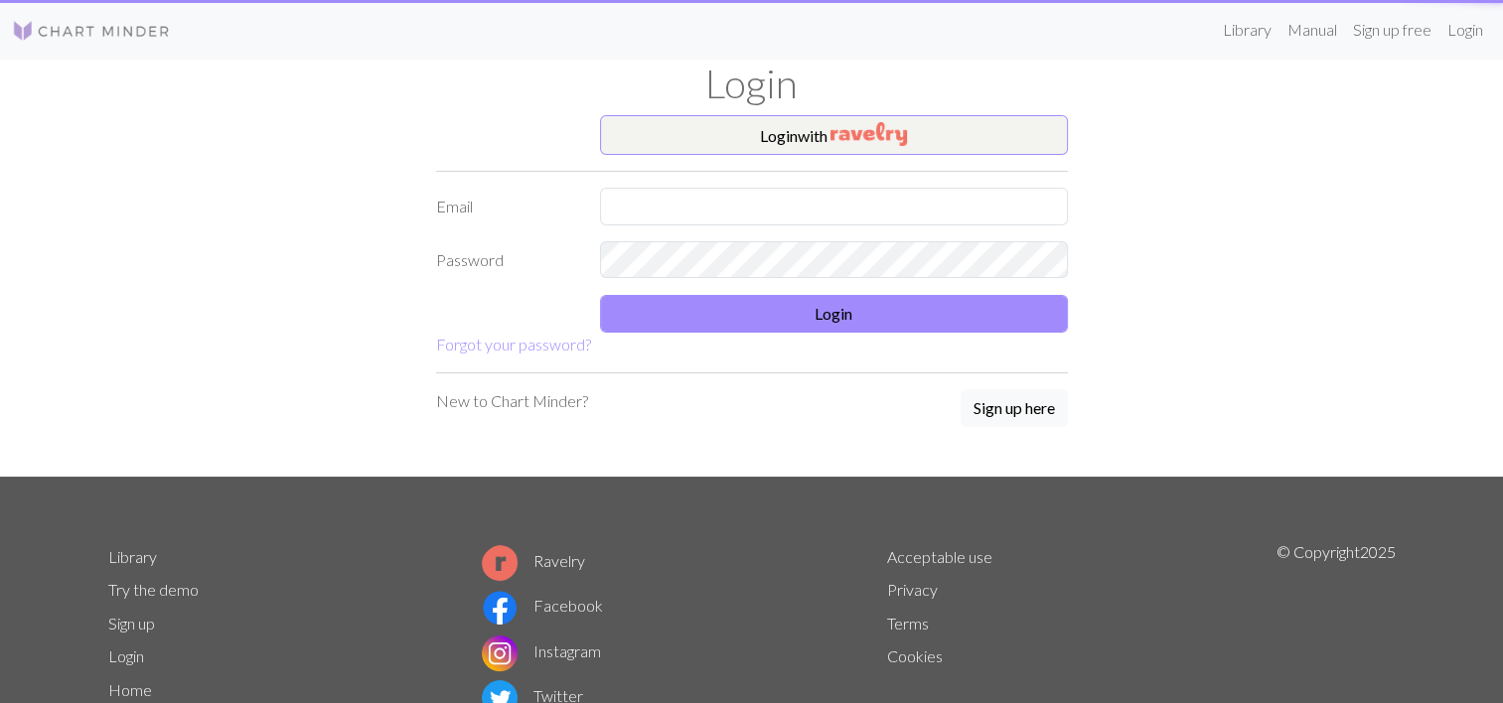 The image size is (1503, 703). Describe the element at coordinates (1312, 30) in the screenshot. I see `a: Manual` at that location.